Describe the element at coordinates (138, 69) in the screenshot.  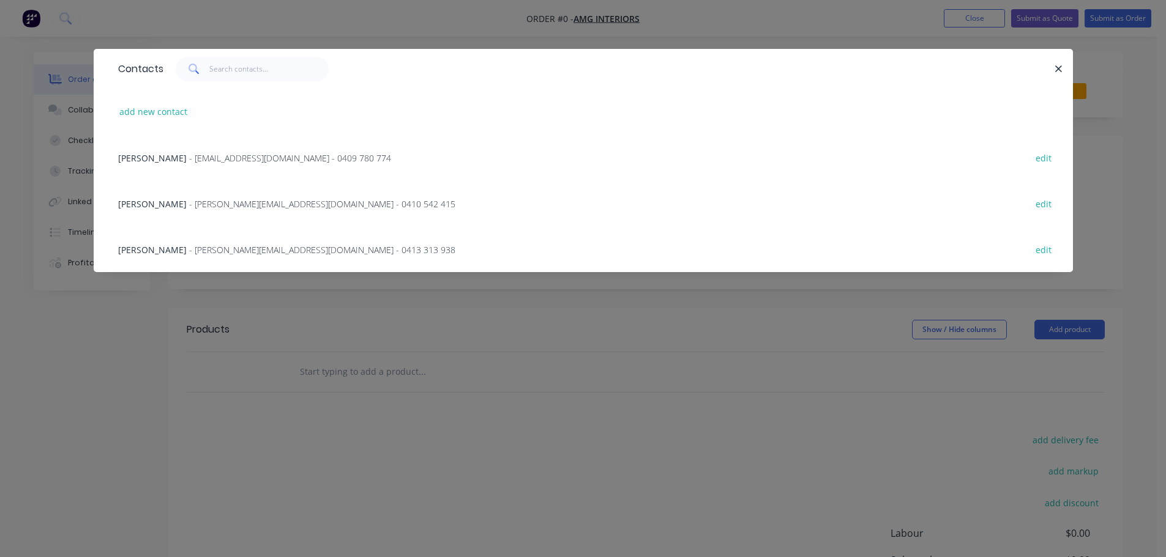
I see `div: Contacts` at that location.